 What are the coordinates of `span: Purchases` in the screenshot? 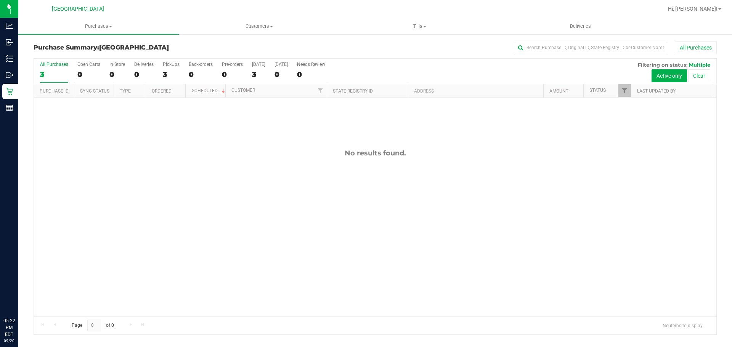 It's located at (98, 26).